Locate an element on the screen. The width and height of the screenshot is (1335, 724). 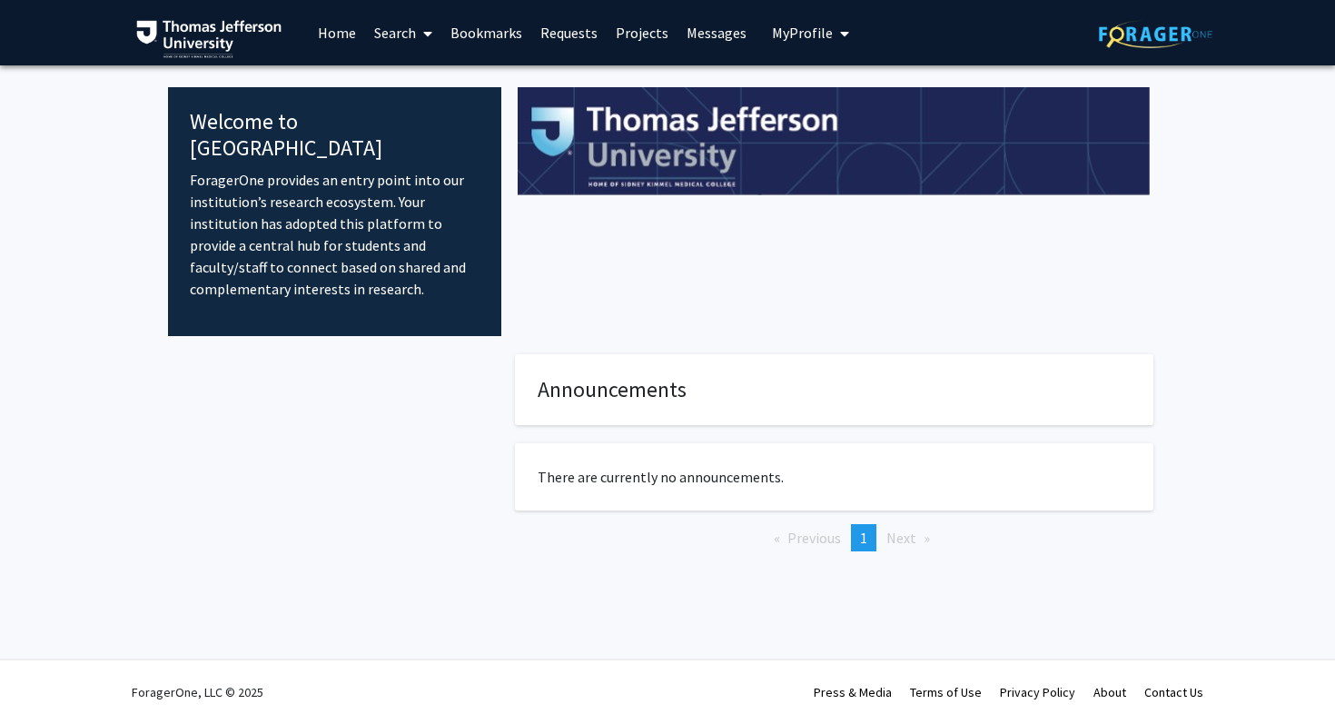
div: ForagerOne, LLC © 2025 is located at coordinates (197, 692).